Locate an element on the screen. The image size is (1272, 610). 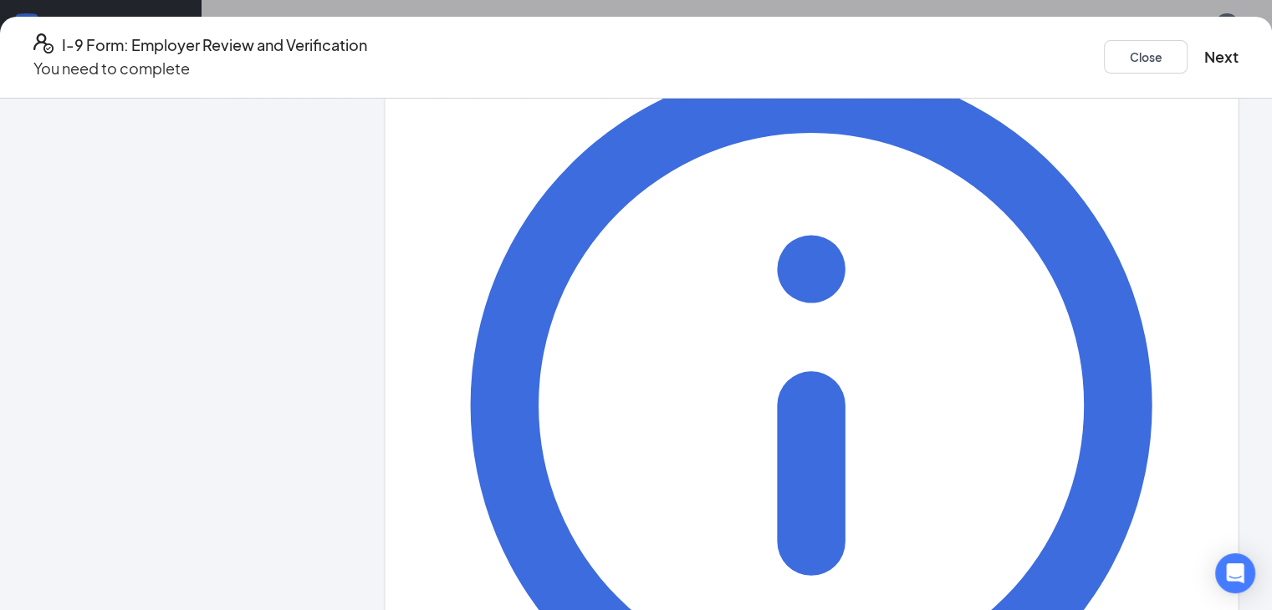
h4: I-9 Form: Employer Review and Verification is located at coordinates (214, 45).